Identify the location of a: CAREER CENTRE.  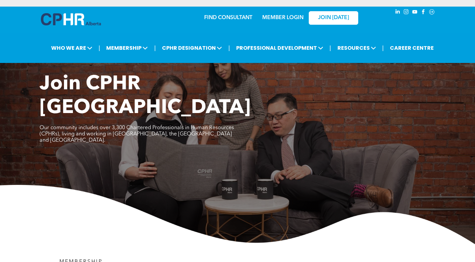
(411, 48).